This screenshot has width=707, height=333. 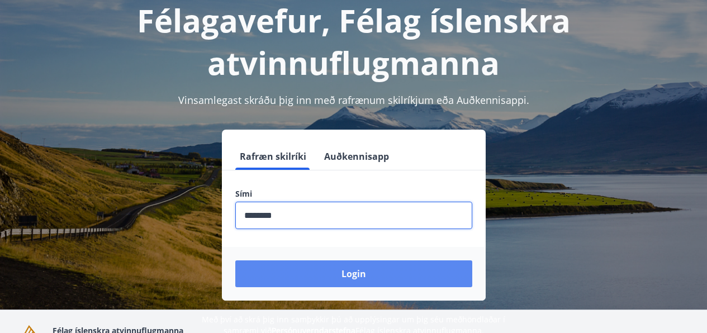 I want to click on button: Rafræn skilríki, so click(x=273, y=156).